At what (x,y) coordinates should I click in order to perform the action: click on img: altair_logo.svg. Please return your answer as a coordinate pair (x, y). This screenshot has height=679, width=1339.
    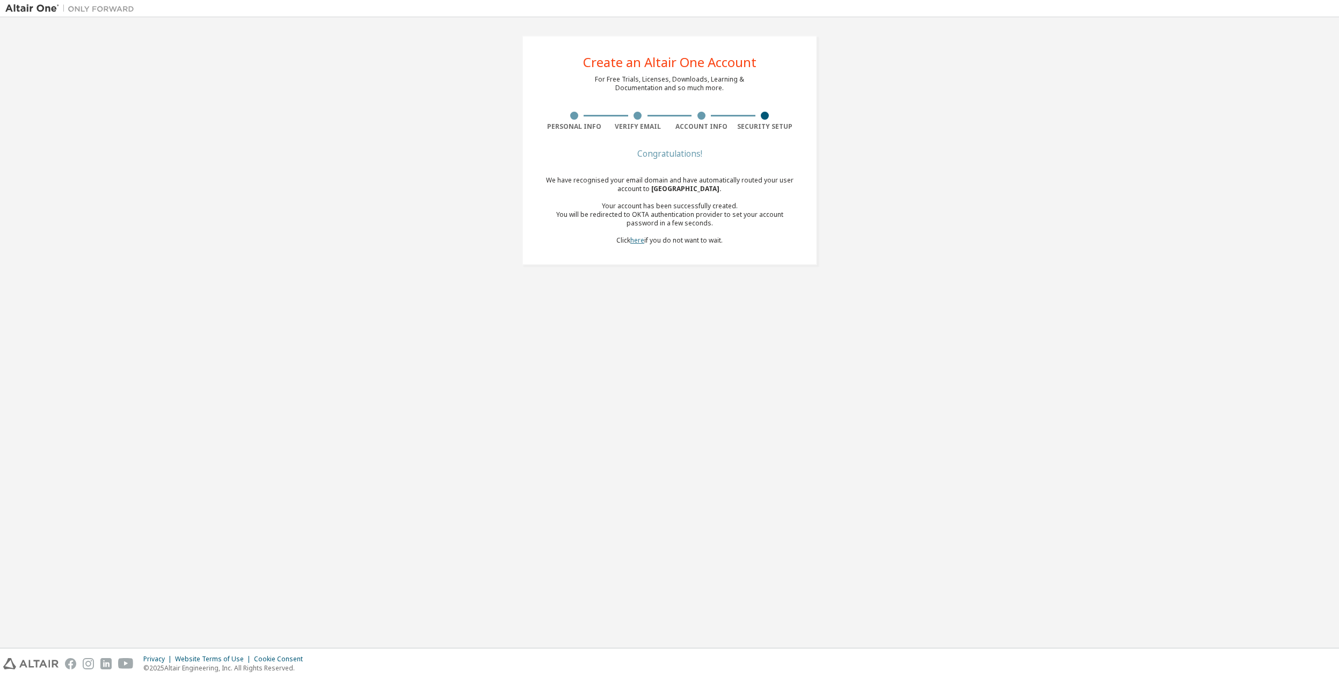
    Looking at the image, I should click on (31, 663).